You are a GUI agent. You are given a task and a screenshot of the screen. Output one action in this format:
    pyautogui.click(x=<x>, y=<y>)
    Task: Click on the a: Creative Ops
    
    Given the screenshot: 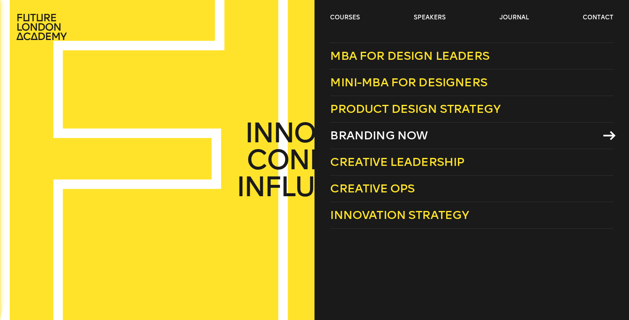 What is the action you would take?
    pyautogui.click(x=471, y=188)
    